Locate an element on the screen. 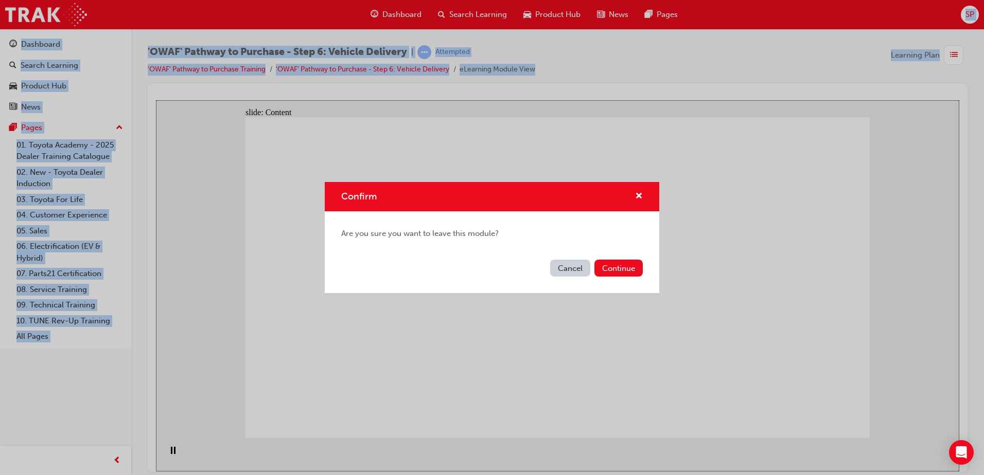 The image size is (984, 475). div: Open Intercom Messenger is located at coordinates (961, 453).